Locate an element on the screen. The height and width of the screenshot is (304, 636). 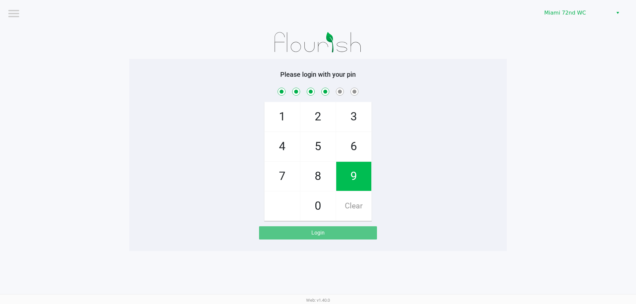
span: 8 is located at coordinates (318, 177).